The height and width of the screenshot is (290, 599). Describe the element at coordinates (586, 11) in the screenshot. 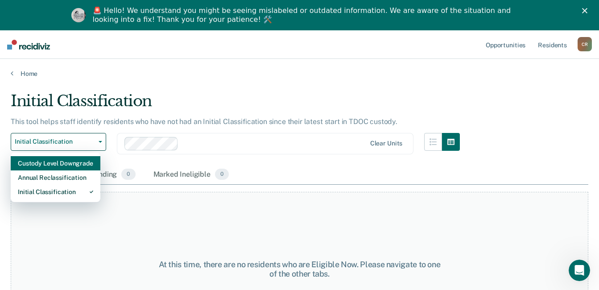

I see `div: Close` at that location.